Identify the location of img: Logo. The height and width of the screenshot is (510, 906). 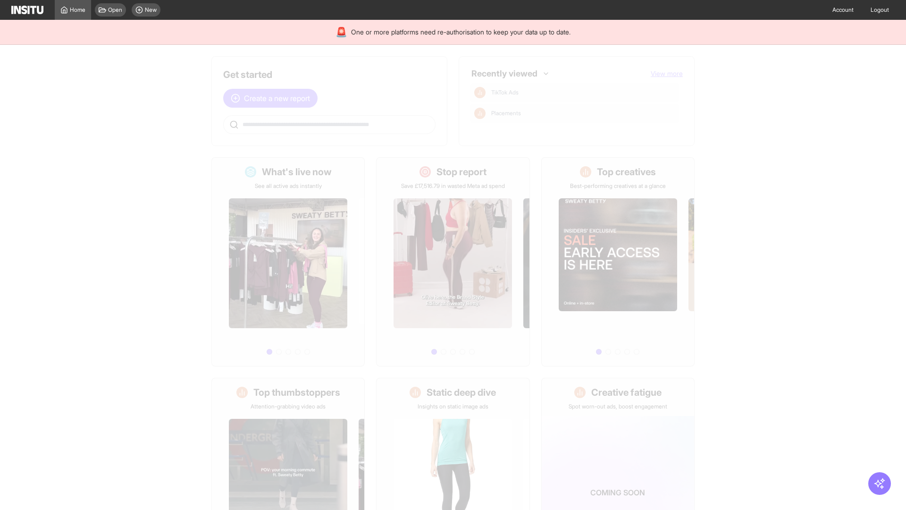
(27, 10).